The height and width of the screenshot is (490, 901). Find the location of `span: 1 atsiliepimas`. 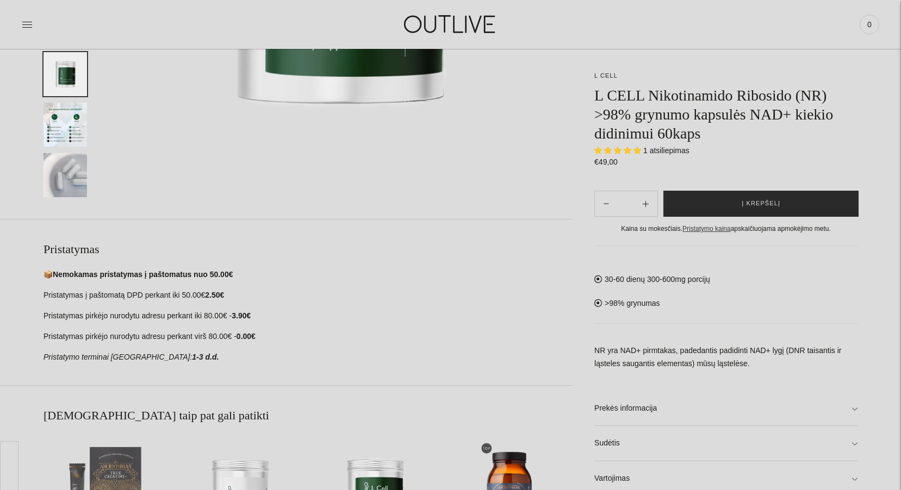

span: 1 atsiliepimas is located at coordinates (666, 151).